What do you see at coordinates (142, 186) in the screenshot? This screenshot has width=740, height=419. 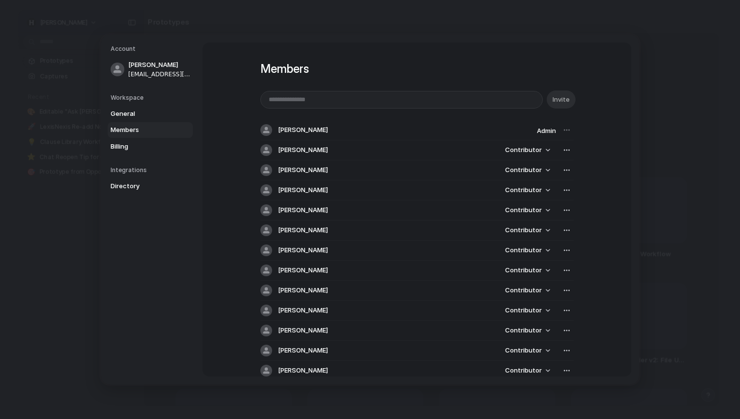 I see `span: Directory` at bounding box center [142, 186].